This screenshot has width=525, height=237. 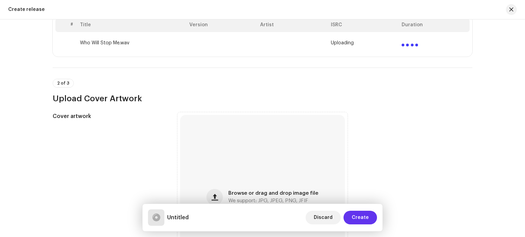 I want to click on span: Discard, so click(x=323, y=218).